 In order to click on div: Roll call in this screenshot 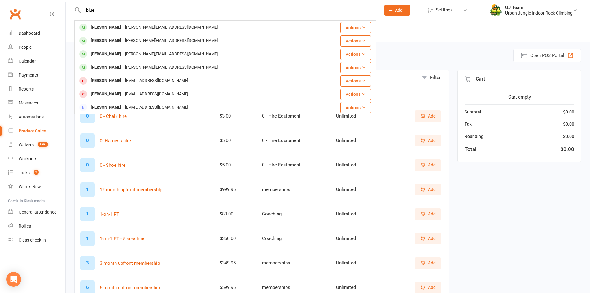, I will do `click(26, 226)`.